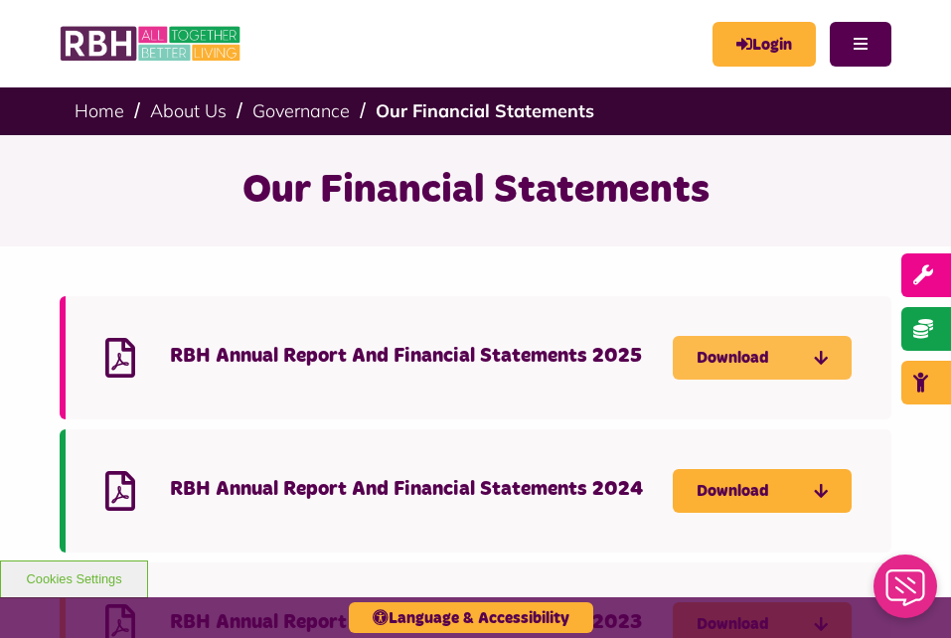 This screenshot has height=638, width=951. What do you see at coordinates (421, 356) in the screenshot?
I see `h4: RBH Annual Report And Financial Statements 2025` at bounding box center [421, 356].